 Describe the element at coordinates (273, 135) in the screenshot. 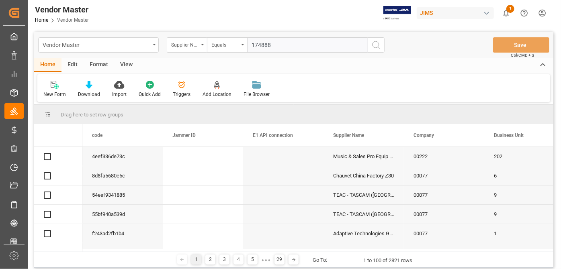

I see `span: E1 API connection` at that location.